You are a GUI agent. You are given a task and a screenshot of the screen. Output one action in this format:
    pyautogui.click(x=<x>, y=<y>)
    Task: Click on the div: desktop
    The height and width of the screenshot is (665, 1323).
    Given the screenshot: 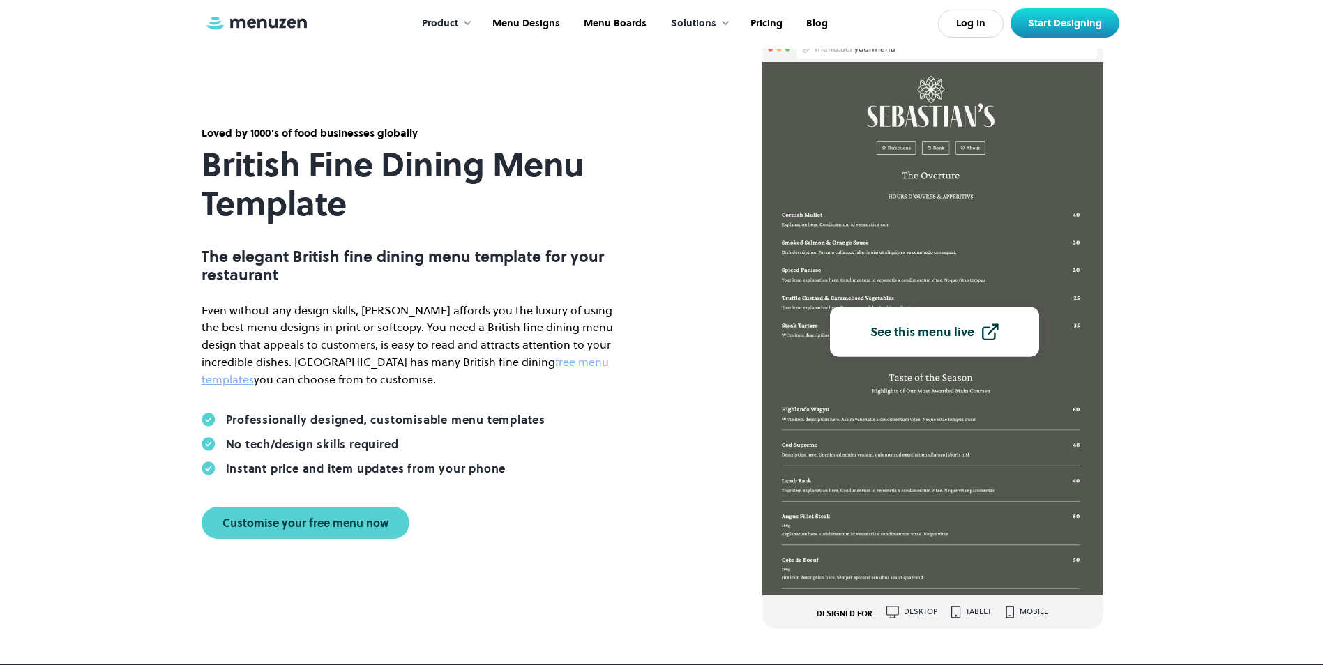 What is the action you would take?
    pyautogui.click(x=921, y=612)
    